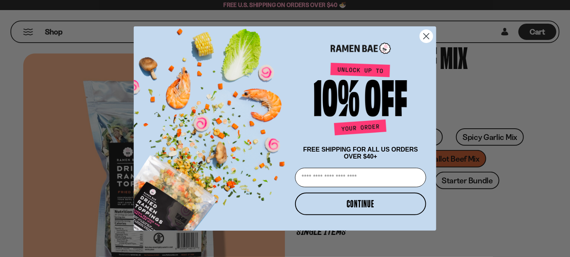 The image size is (570, 257). What do you see at coordinates (360, 153) in the screenshot?
I see `span: FREE SHIPPING FOR ALL US ORDERS OVER $40+` at bounding box center [360, 153].